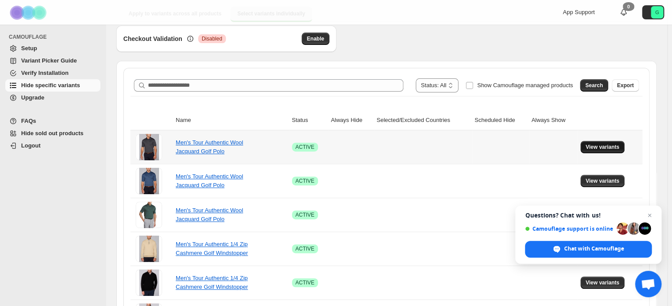  Describe the element at coordinates (594, 85) in the screenshot. I see `button: Search` at that location.